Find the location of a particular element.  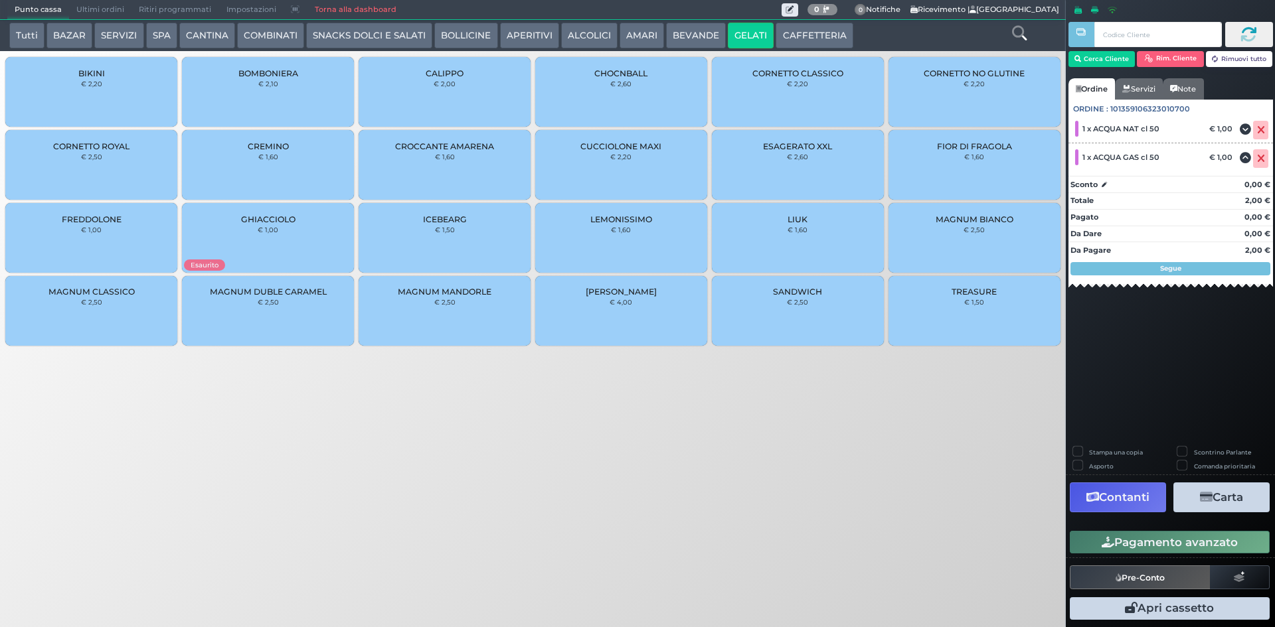

strong: Totale is located at coordinates (1081, 200).